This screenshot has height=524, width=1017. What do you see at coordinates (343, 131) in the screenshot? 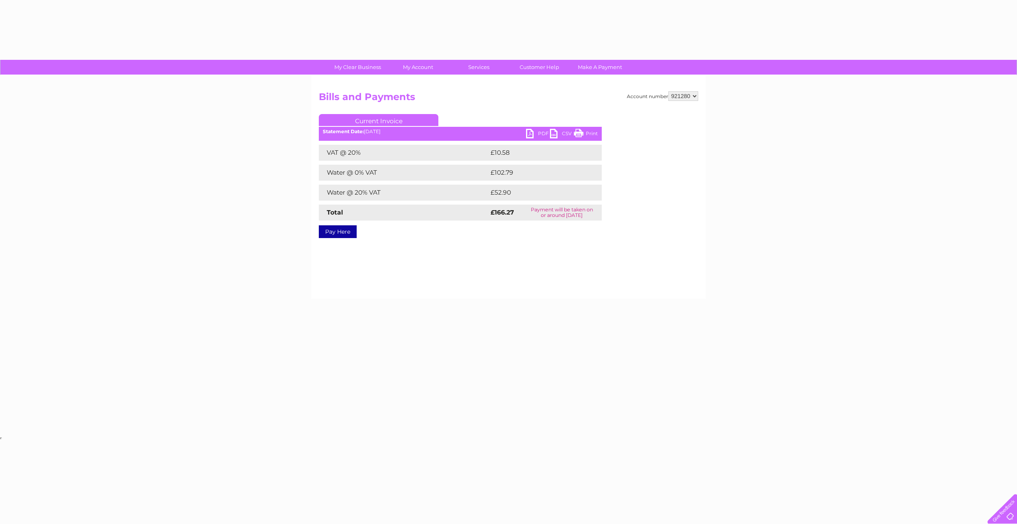
I see `b: Statement Date:` at bounding box center [343, 131].